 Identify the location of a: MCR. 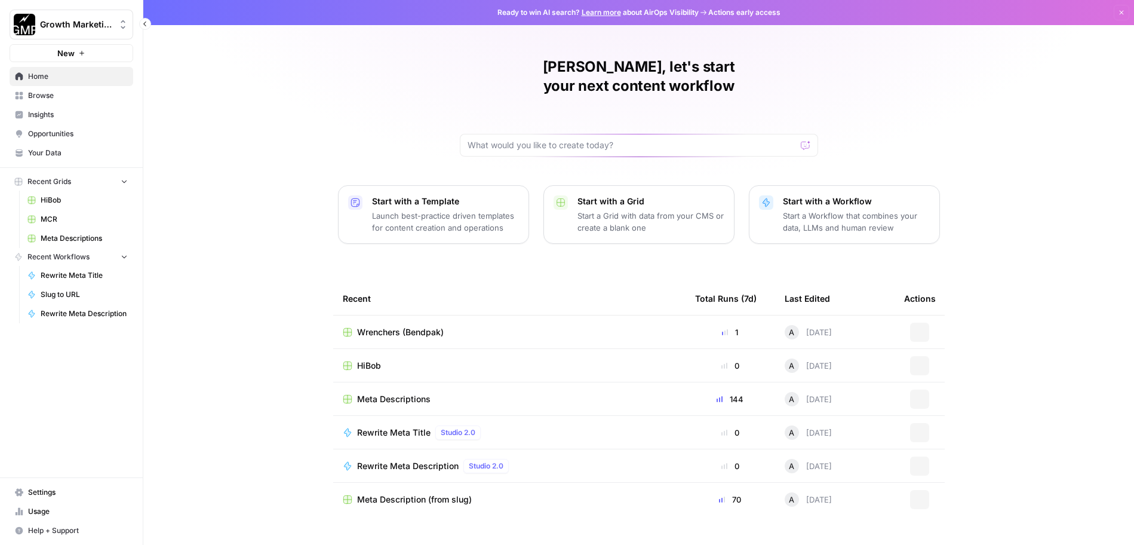
(78, 219).